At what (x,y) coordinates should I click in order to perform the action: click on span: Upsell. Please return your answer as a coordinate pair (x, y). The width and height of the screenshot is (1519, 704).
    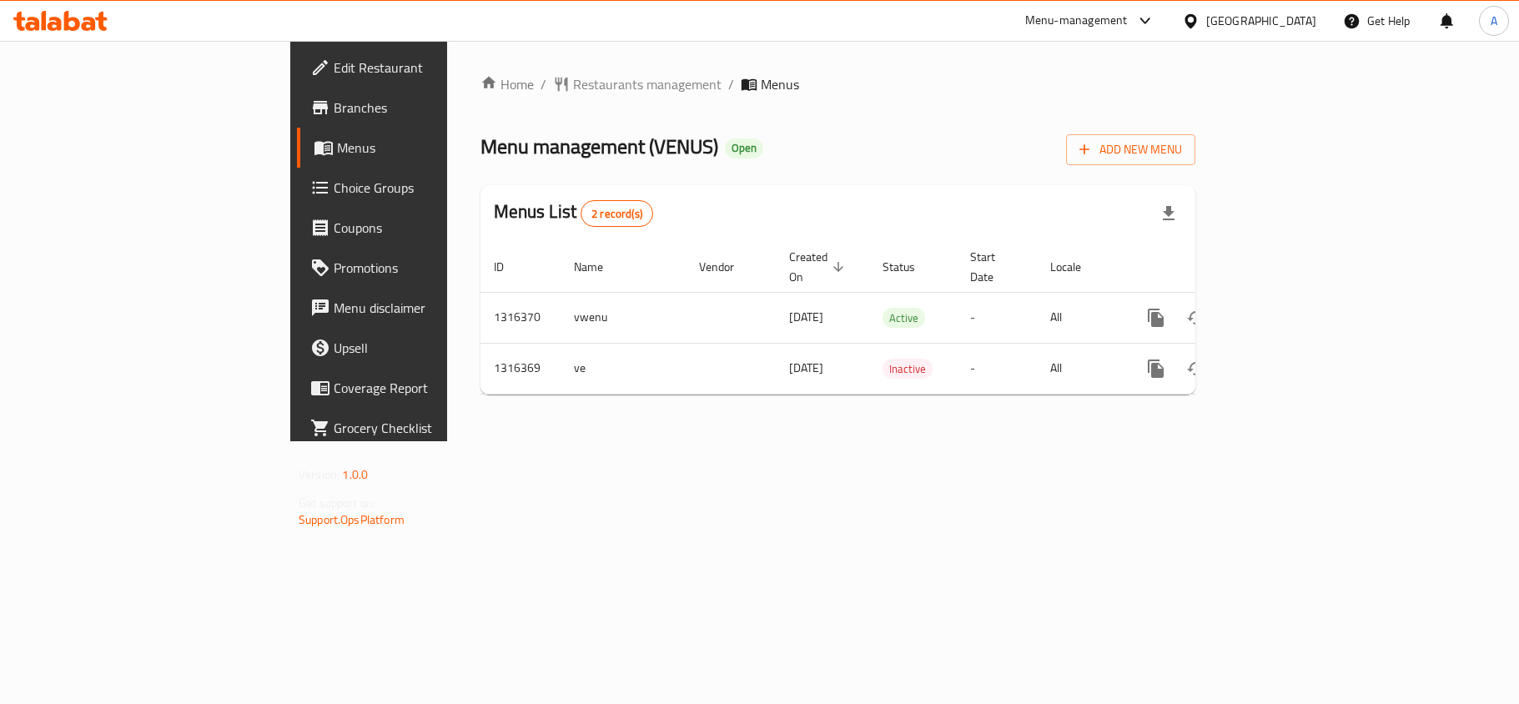
    Looking at the image, I should click on (432, 348).